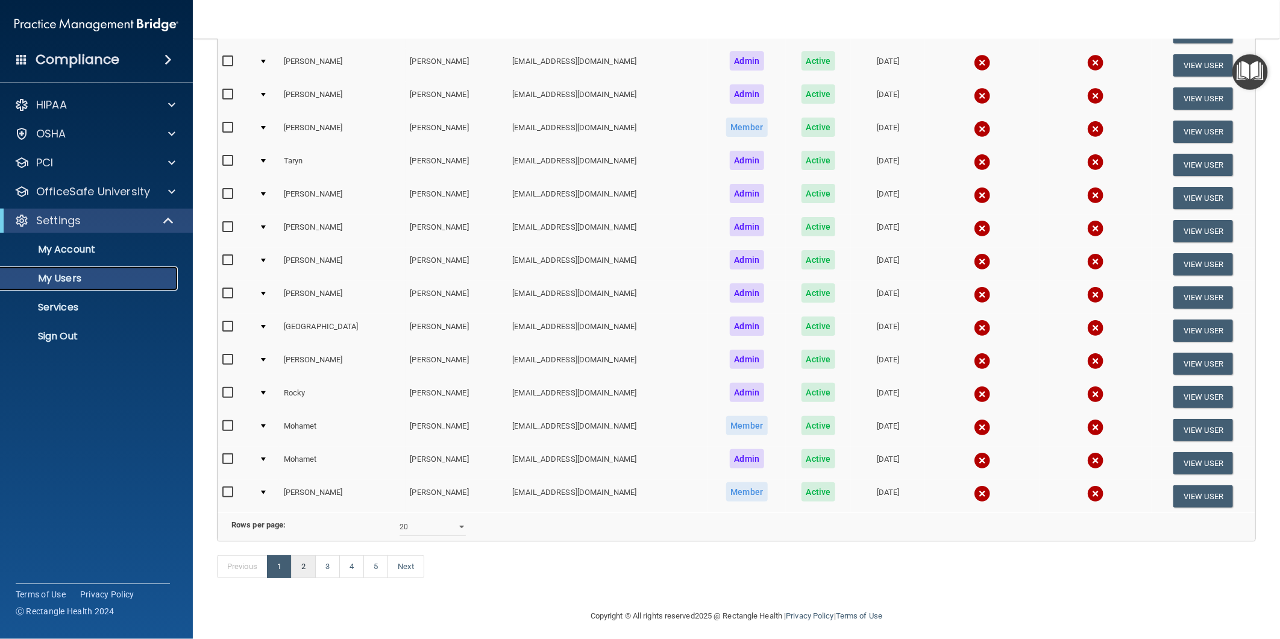  I want to click on p: OSHA, so click(51, 134).